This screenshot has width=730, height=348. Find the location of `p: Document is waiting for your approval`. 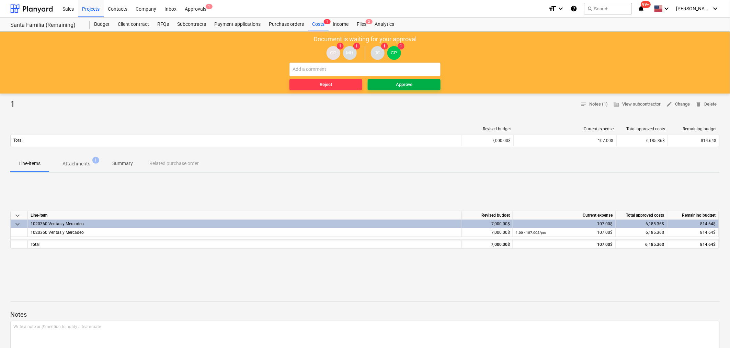

p: Document is waiting for your approval is located at coordinates (365, 39).